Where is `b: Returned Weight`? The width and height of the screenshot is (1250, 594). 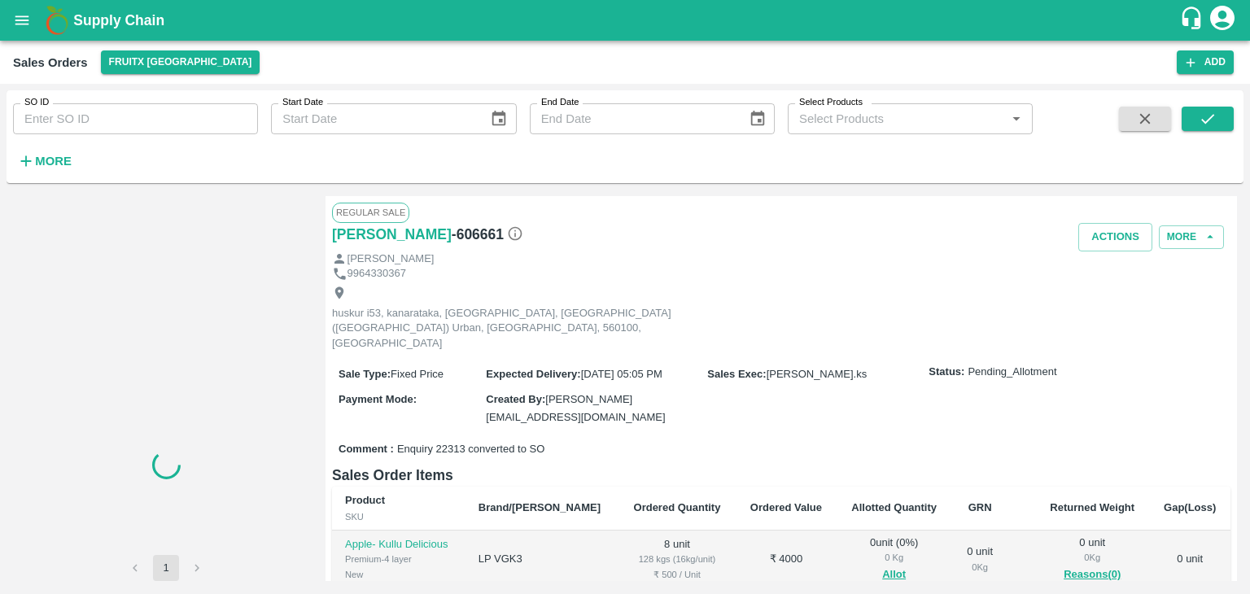
b: Returned Weight is located at coordinates (1092, 507).